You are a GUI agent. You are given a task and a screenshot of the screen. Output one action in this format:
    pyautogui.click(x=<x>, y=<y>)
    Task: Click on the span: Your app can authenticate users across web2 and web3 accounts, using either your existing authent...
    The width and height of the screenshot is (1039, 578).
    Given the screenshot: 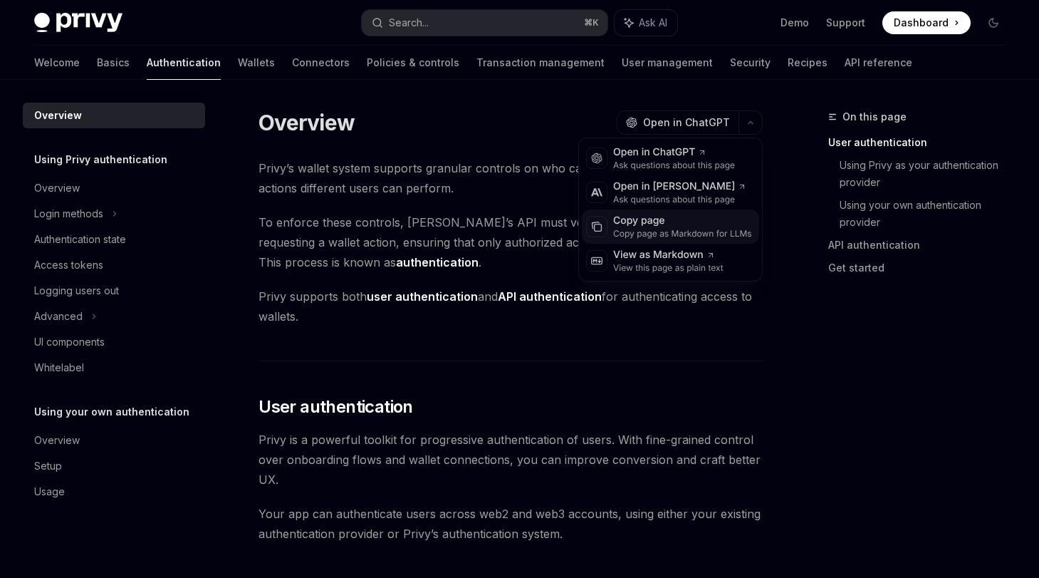 What is the action you would take?
    pyautogui.click(x=511, y=524)
    